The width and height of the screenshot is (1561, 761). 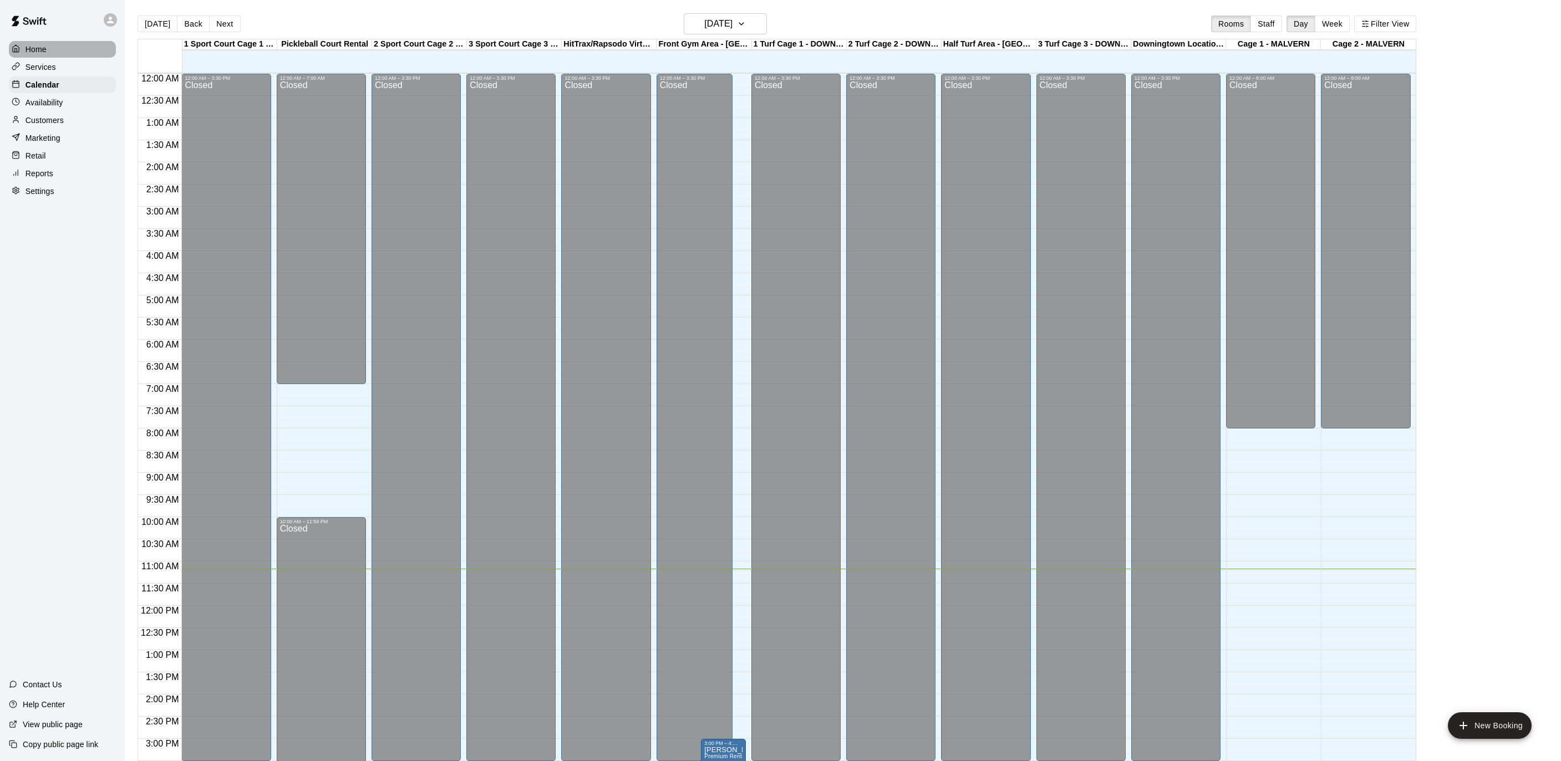 What do you see at coordinates (160, 522) in the screenshot?
I see `span: 10:00 AM` at bounding box center [160, 522].